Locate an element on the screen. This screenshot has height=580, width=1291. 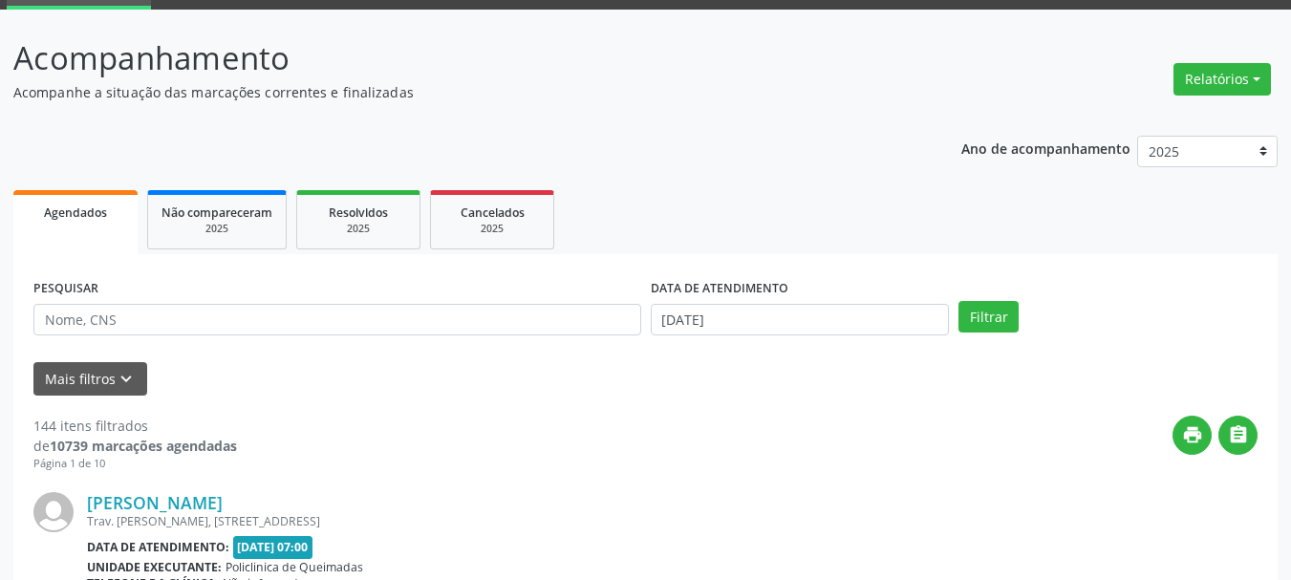
p: Acompanhe a situação das marcações correntes e finalizadas is located at coordinates (456, 92).